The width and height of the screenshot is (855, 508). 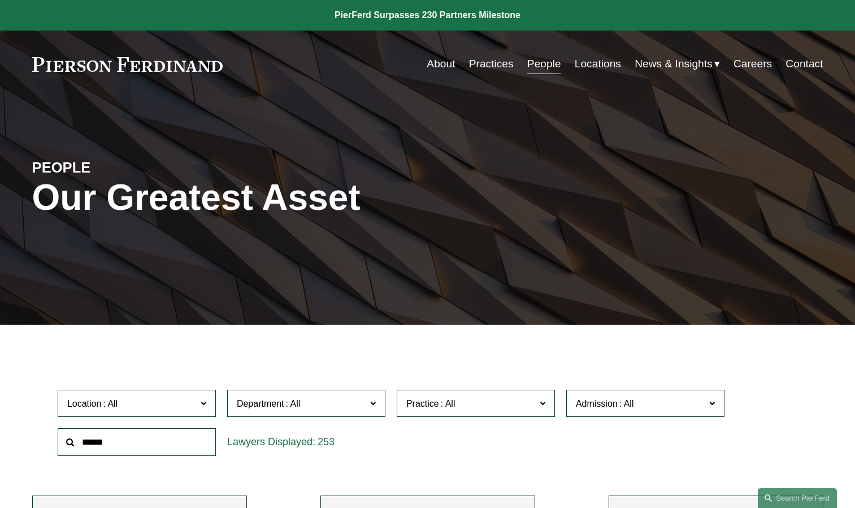 What do you see at coordinates (674, 64) in the screenshot?
I see `span: News & Insights` at bounding box center [674, 64].